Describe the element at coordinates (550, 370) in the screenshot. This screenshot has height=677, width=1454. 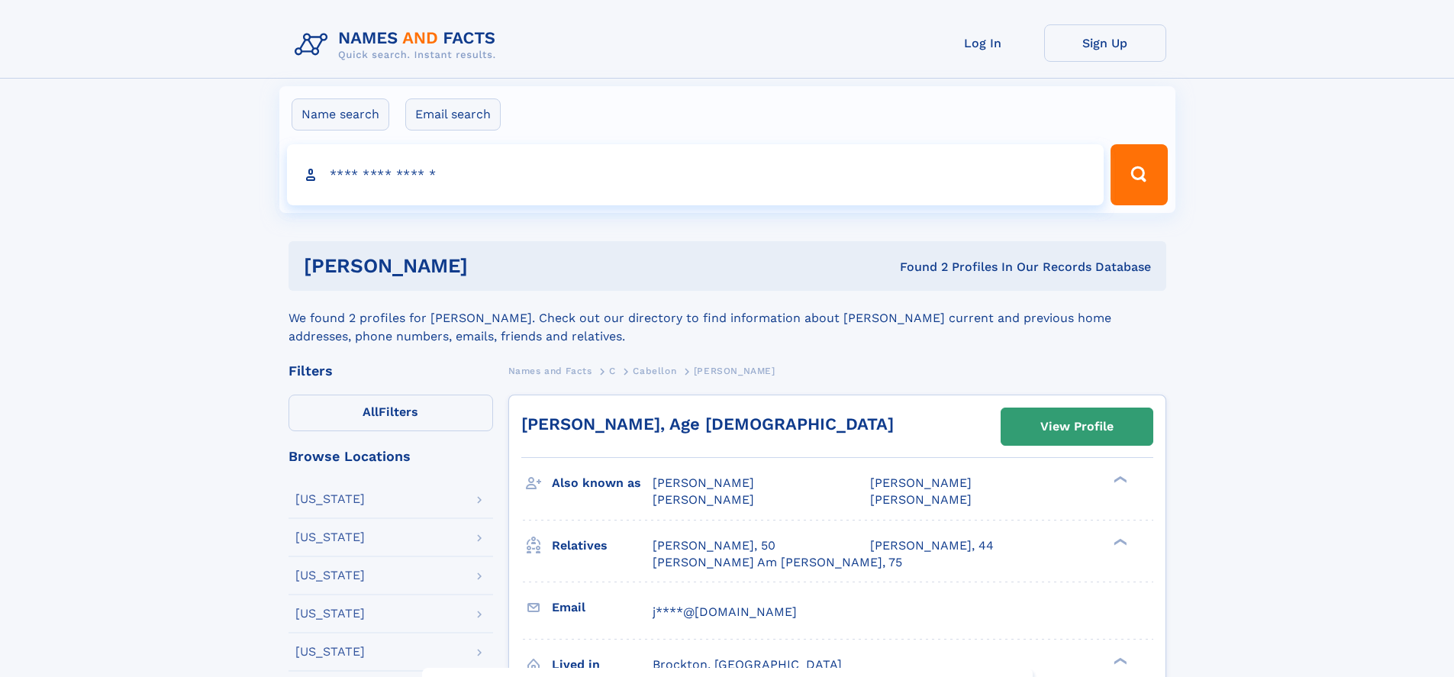
I see `a: Names and Facts` at that location.